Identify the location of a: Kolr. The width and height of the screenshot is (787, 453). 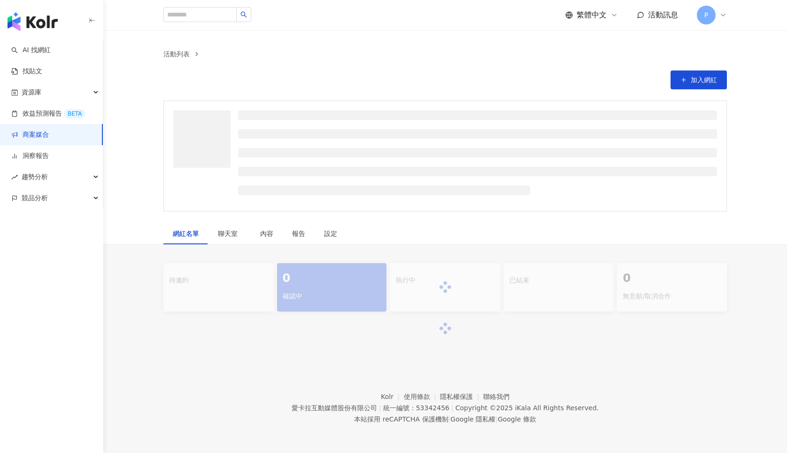
(392, 396).